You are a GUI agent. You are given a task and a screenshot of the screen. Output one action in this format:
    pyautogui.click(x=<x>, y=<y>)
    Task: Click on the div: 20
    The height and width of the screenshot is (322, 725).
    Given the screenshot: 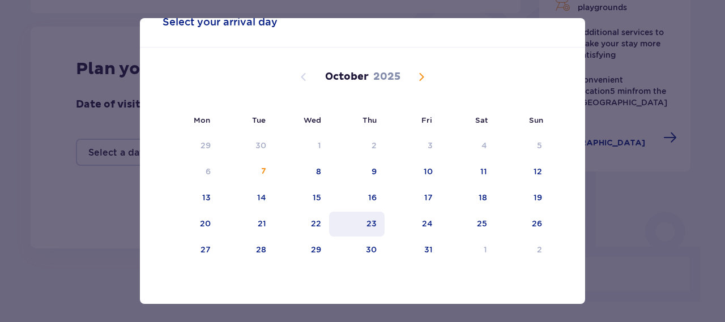 What is the action you would take?
    pyautogui.click(x=205, y=224)
    